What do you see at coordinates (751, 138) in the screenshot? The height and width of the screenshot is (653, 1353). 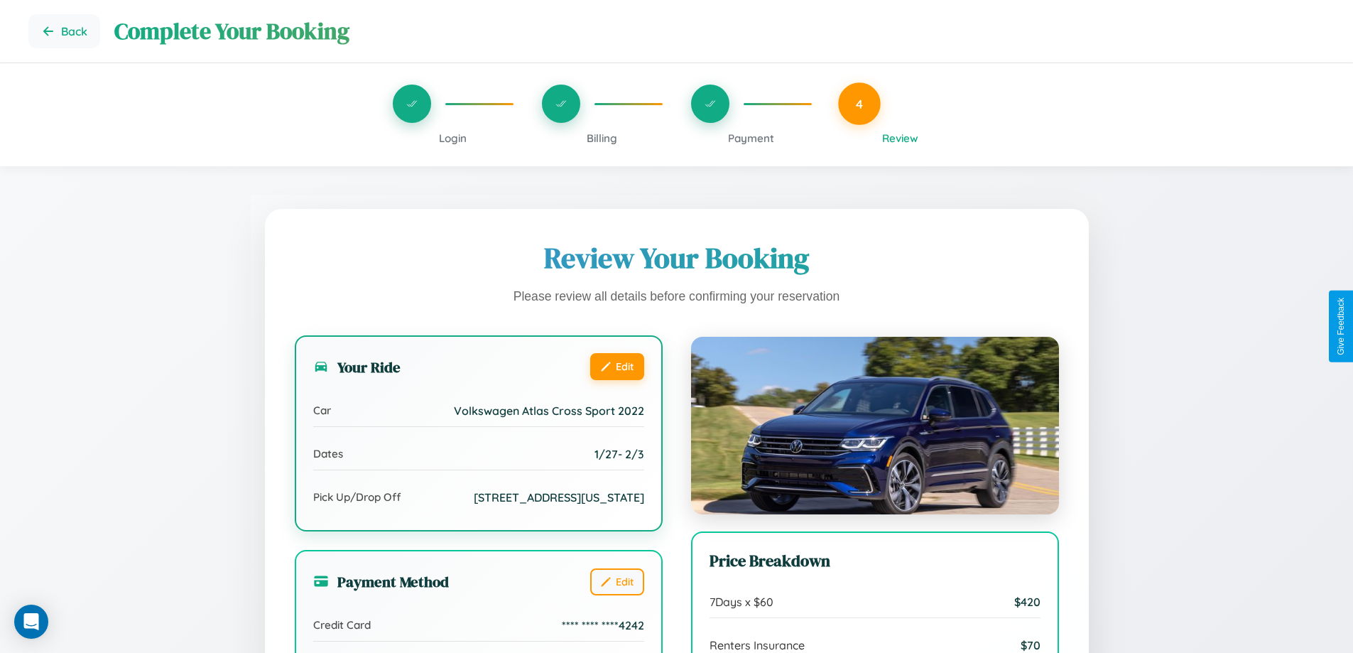 I see `span: Payment` at bounding box center [751, 138].